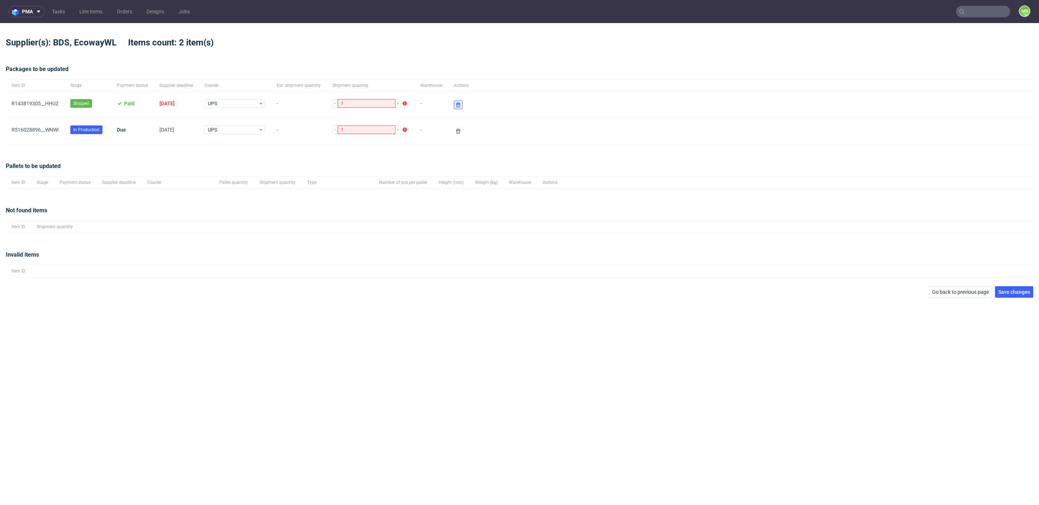 The image size is (1039, 505). I want to click on button: Go back to previous page, so click(960, 292).